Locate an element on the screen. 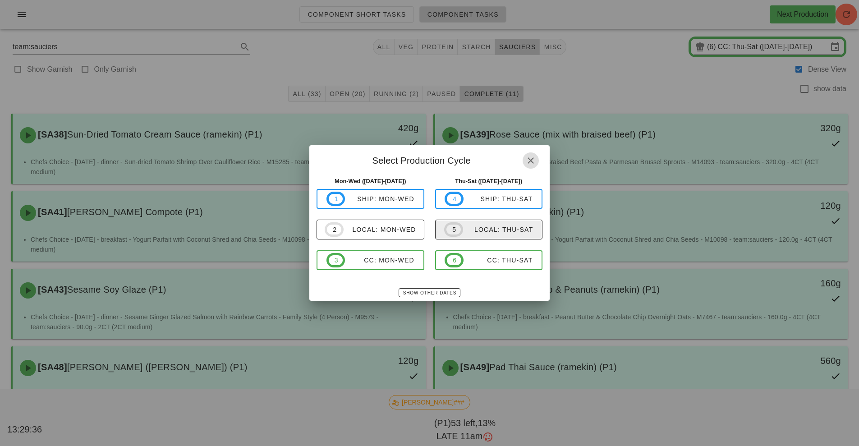  div: ship: Thu-Sat is located at coordinates (498, 199).